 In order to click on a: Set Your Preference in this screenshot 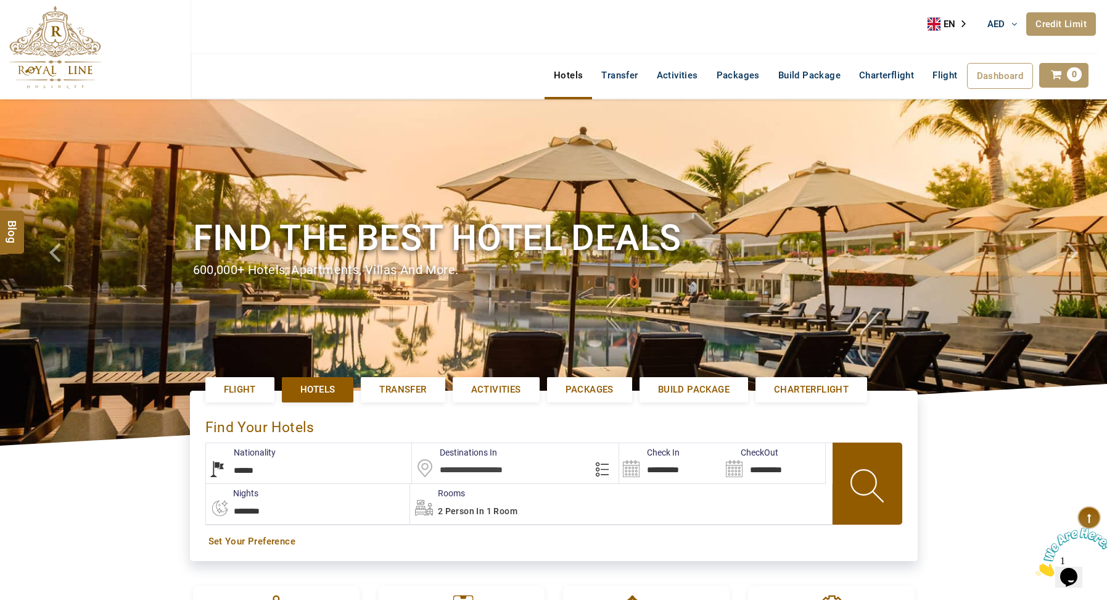, I will do `click(554, 541)`.